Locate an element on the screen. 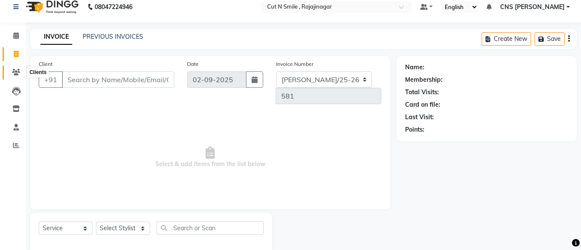 This screenshot has height=250, width=581. a: INVOICE is located at coordinates (56, 37).